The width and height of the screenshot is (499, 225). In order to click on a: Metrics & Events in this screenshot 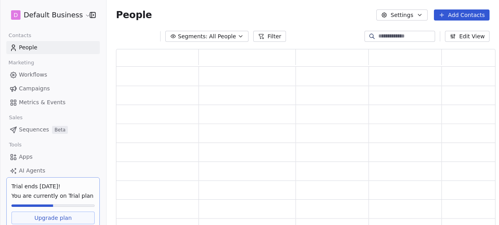, I will do `click(53, 102)`.